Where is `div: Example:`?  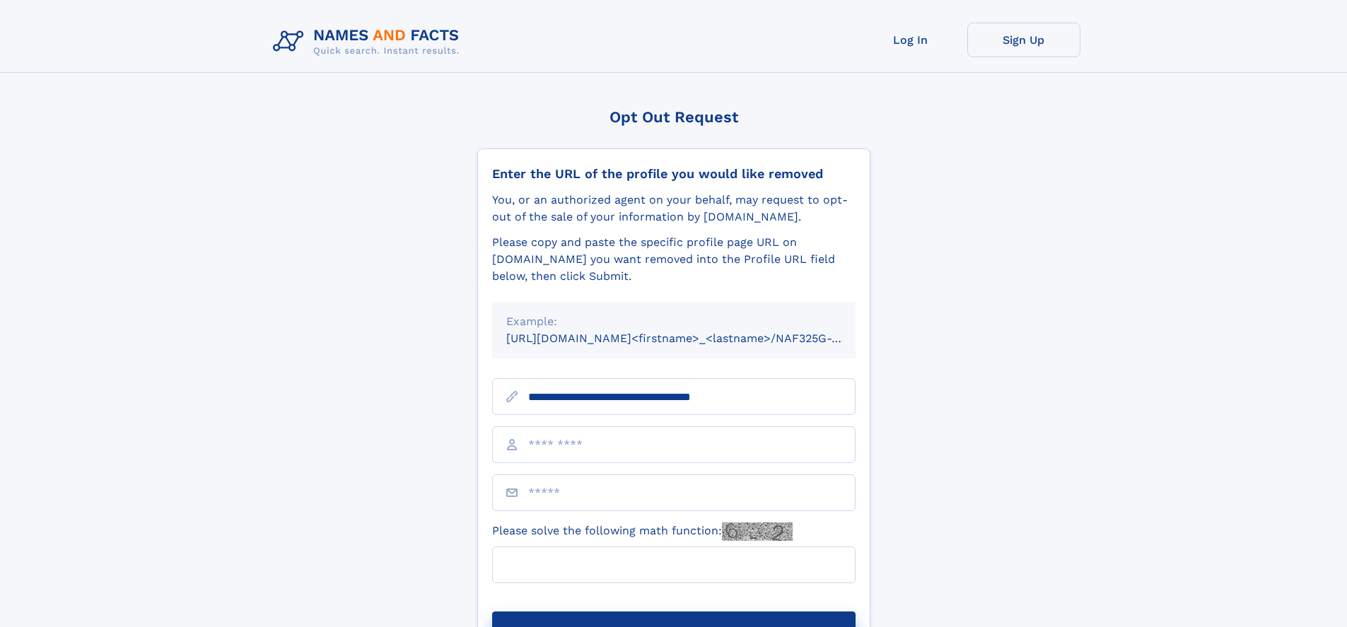
div: Example: is located at coordinates (674, 322).